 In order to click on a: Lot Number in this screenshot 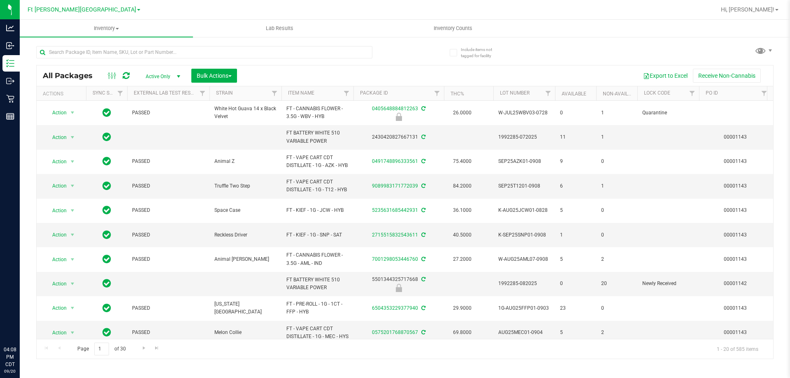, I will do `click(515, 93)`.